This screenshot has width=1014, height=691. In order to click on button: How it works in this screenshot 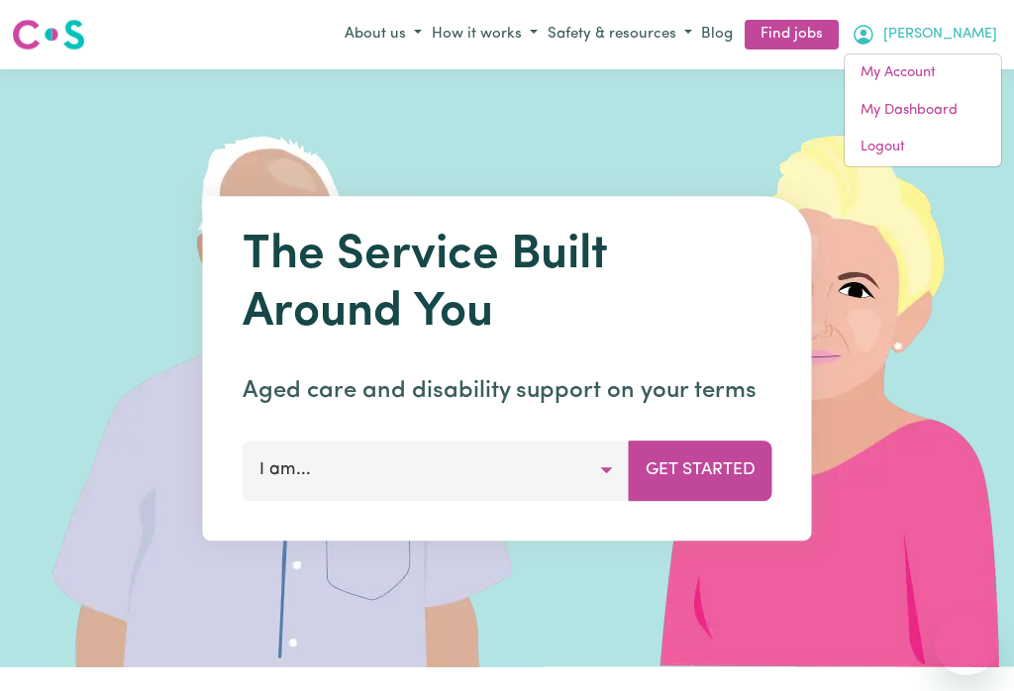, I will do `click(484, 35)`.